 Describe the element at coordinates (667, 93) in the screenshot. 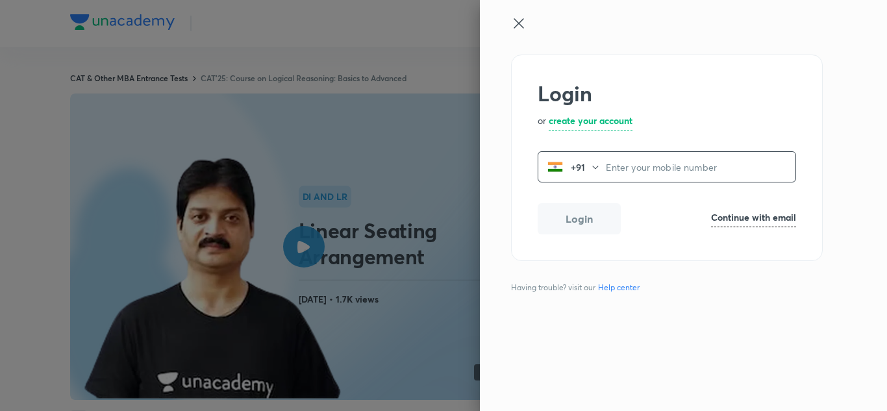

I see `h2: Login` at that location.